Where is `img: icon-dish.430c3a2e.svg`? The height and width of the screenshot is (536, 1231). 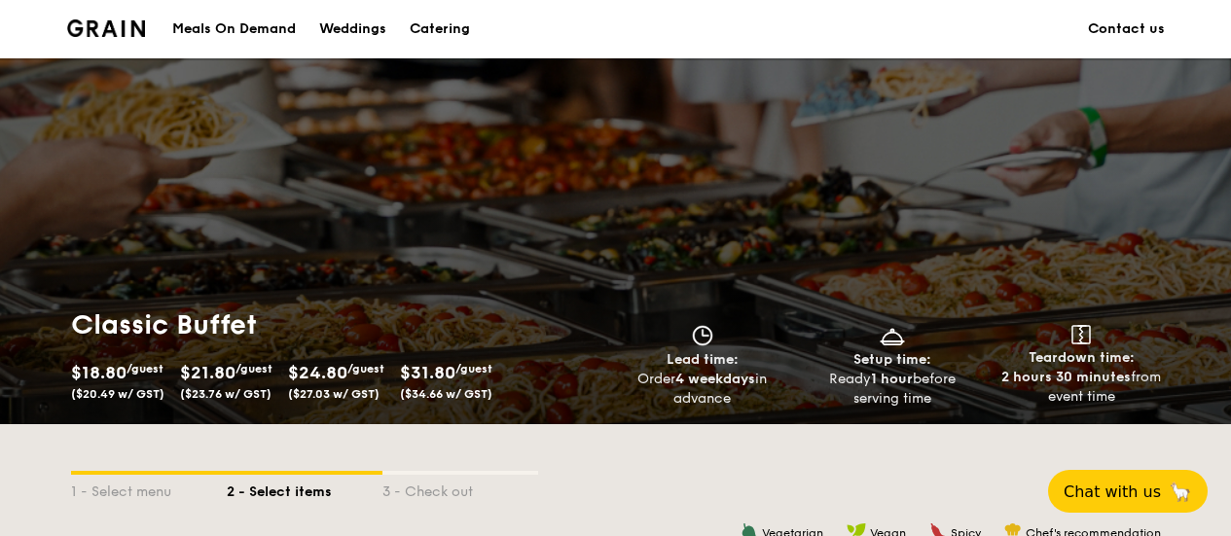 img: icon-dish.430c3a2e.svg is located at coordinates (892, 336).